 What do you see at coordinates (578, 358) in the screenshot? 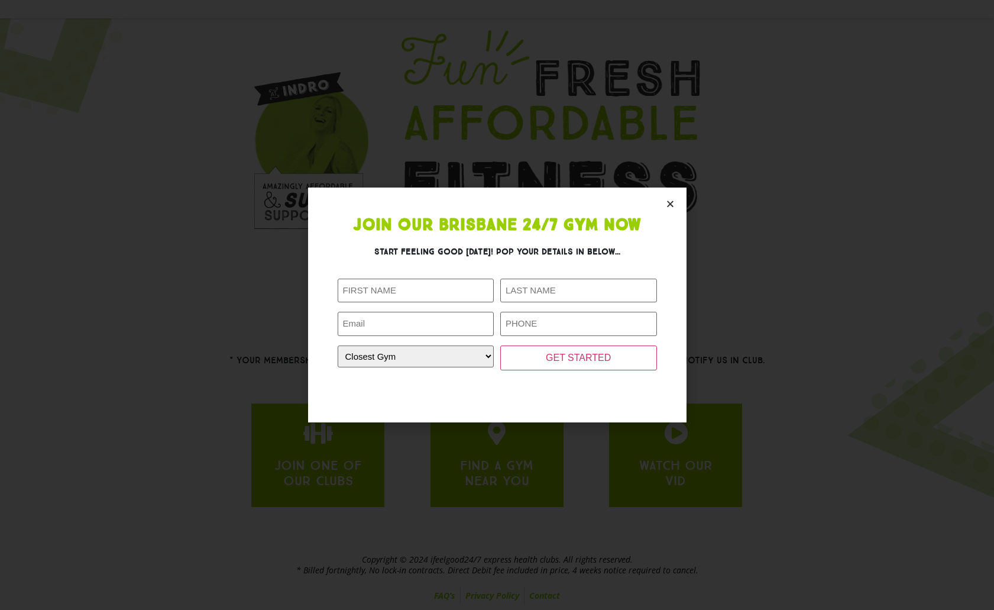
I see `input: GET STARTED` at bounding box center [578, 358].